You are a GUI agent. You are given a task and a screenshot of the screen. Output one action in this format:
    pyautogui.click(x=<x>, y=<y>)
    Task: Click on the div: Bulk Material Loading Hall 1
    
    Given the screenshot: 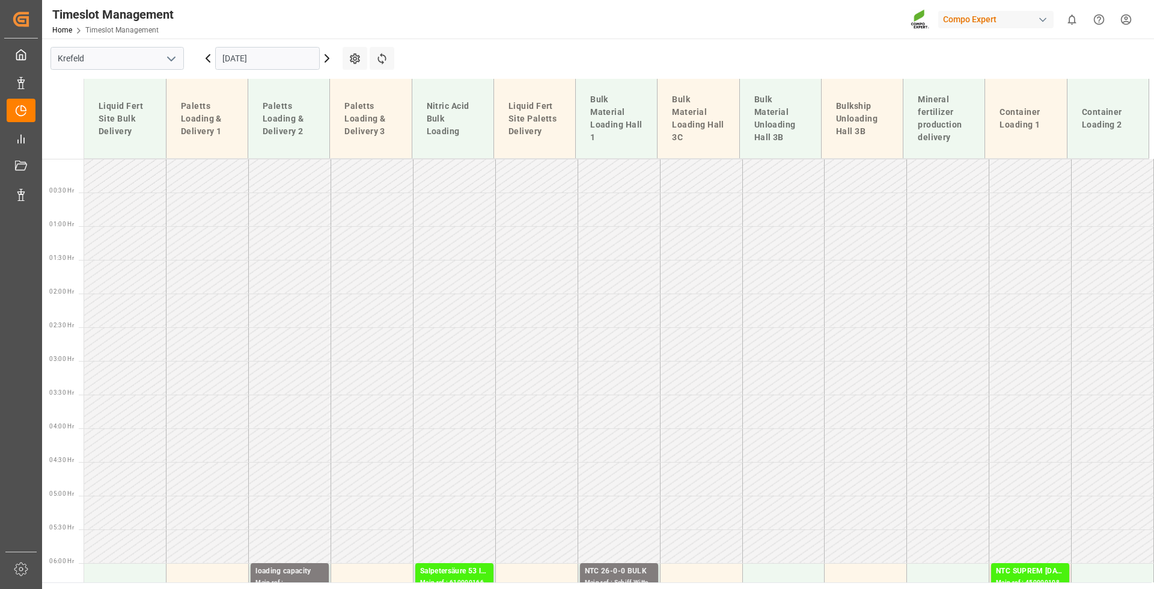 What is the action you would take?
    pyautogui.click(x=616, y=118)
    